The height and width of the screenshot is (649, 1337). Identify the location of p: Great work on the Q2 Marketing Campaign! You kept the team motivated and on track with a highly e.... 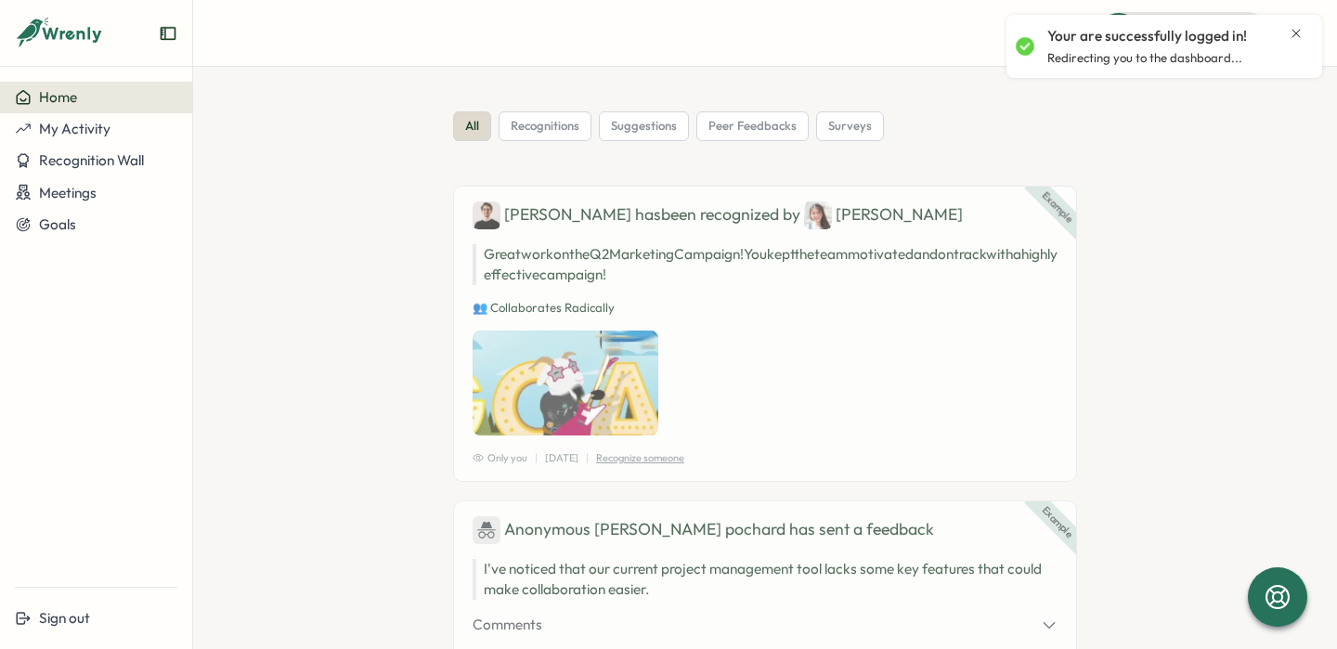
(765, 265).